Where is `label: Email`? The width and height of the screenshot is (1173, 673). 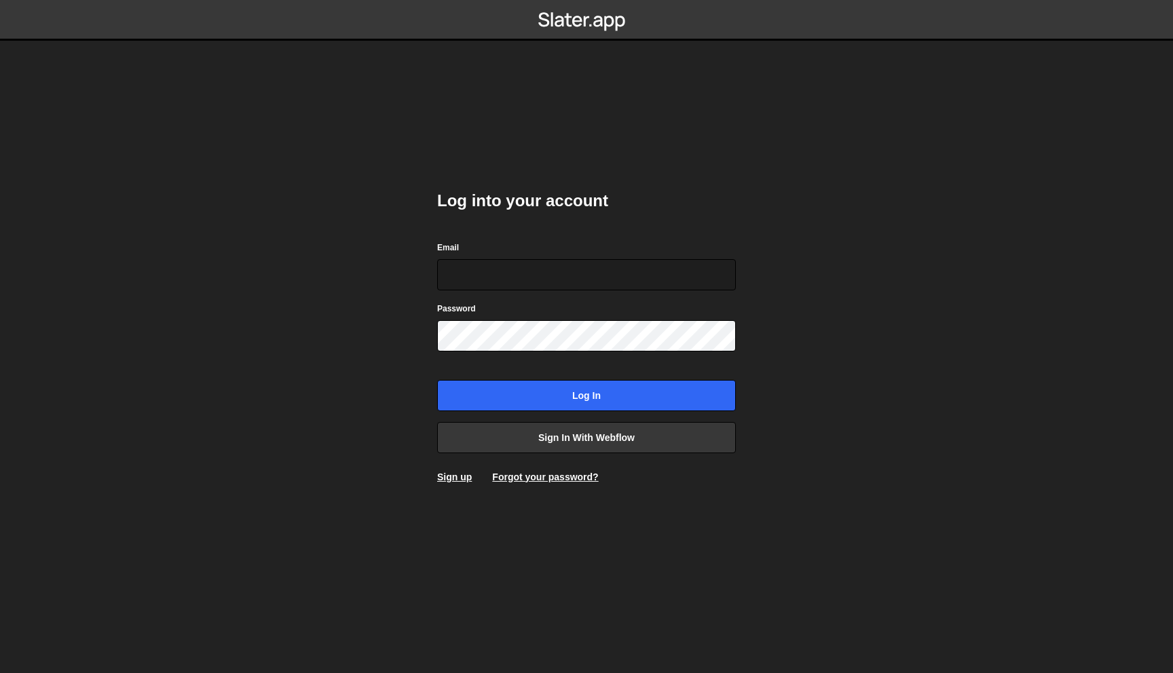 label: Email is located at coordinates (448, 248).